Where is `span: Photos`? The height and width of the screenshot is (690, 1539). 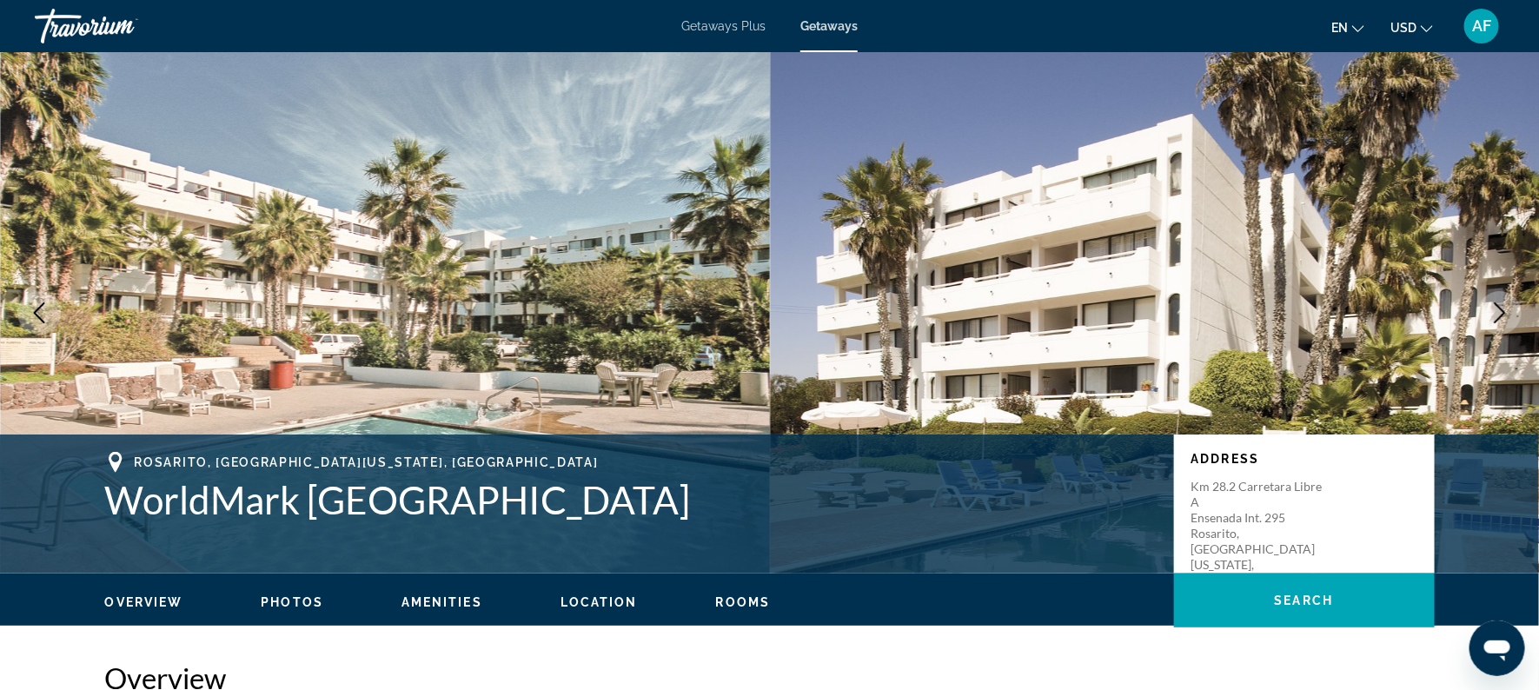
span: Photos is located at coordinates (292, 602).